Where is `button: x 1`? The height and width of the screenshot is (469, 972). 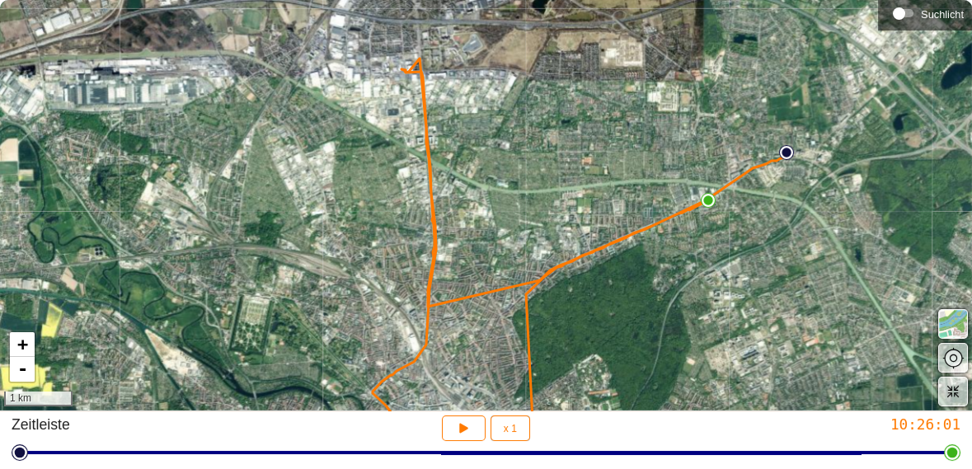 button: x 1 is located at coordinates (510, 428).